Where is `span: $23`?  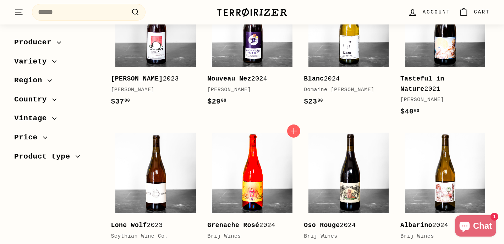
span: $23 is located at coordinates (313, 101).